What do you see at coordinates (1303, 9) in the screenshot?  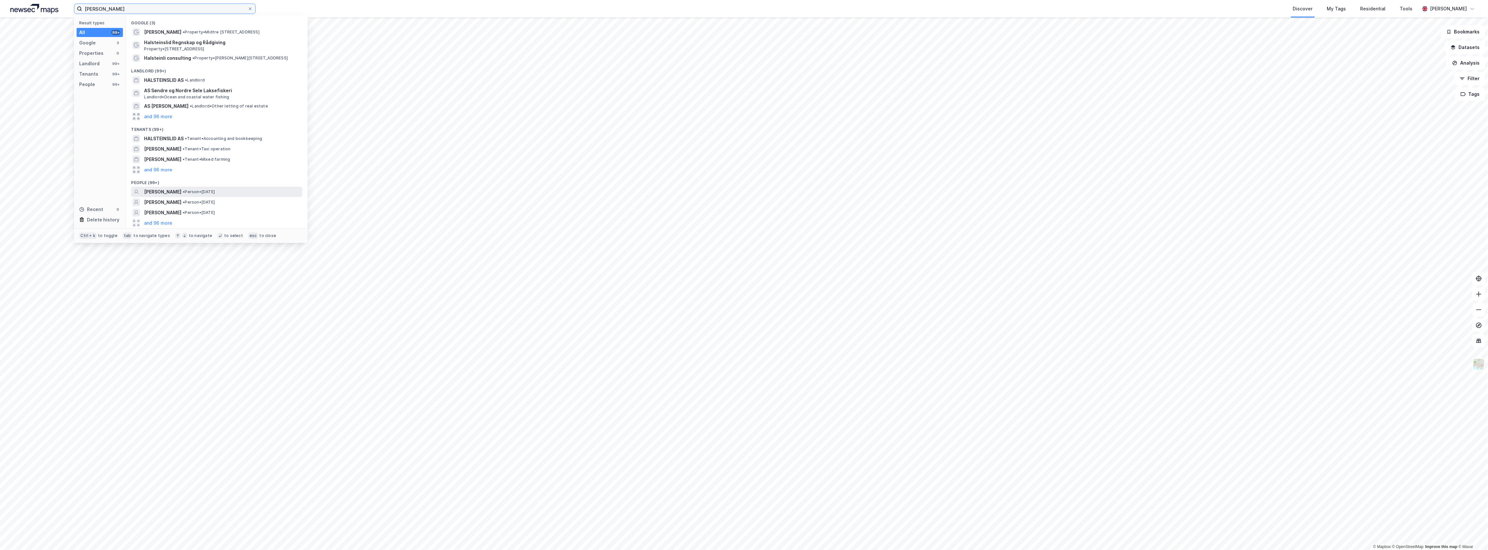 I see `div: Discover` at bounding box center [1303, 9].